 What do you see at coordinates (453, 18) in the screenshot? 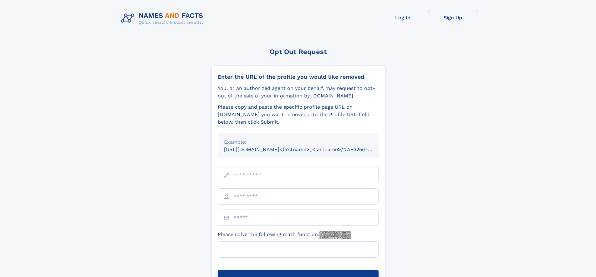
I see `a: Sign Up` at bounding box center [453, 18].